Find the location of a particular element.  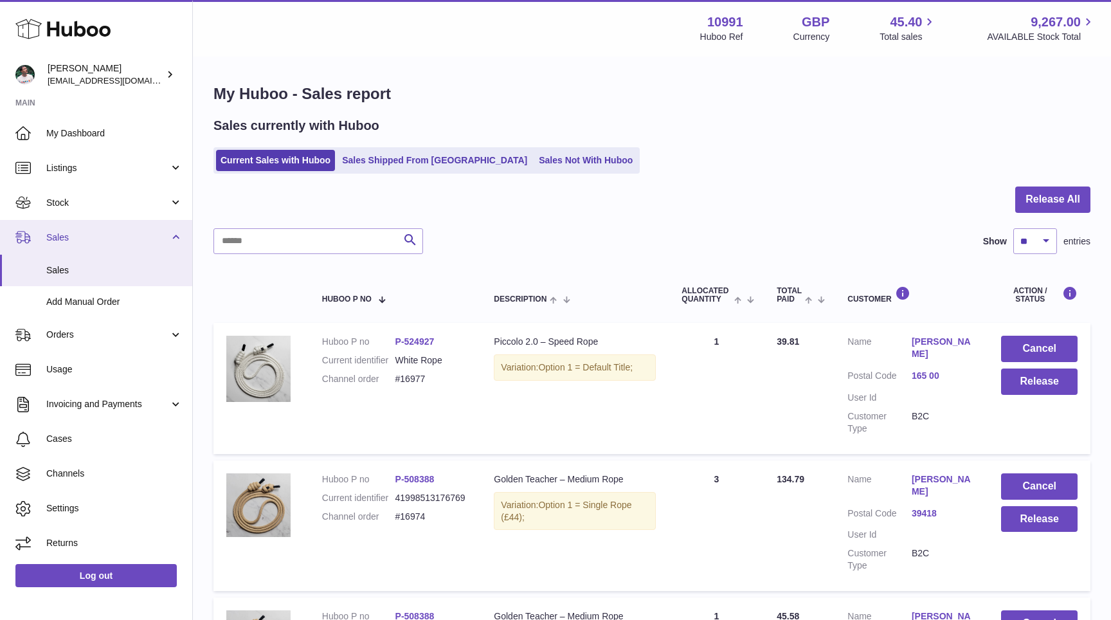

div: Customer is located at coordinates (911, 294).